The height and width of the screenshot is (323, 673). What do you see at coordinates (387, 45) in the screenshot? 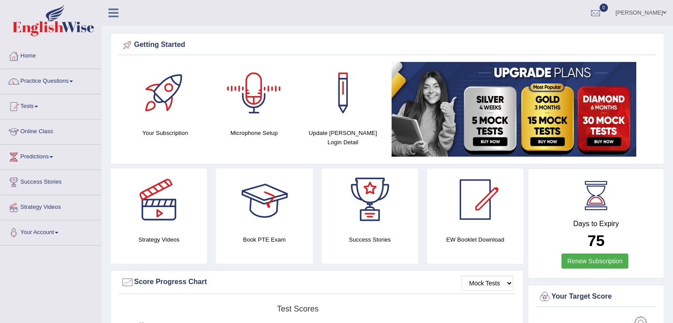
I see `div: Getting Started` at bounding box center [387, 45].